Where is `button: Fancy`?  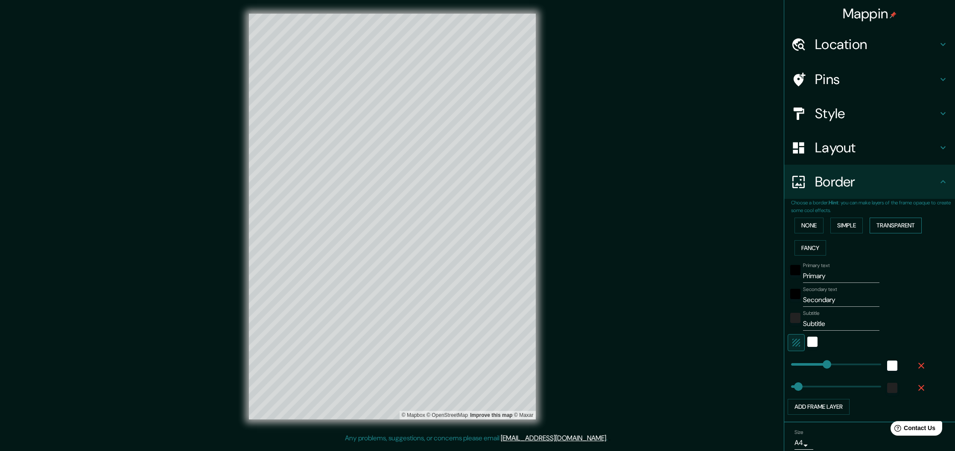 button: Fancy is located at coordinates (811, 248).